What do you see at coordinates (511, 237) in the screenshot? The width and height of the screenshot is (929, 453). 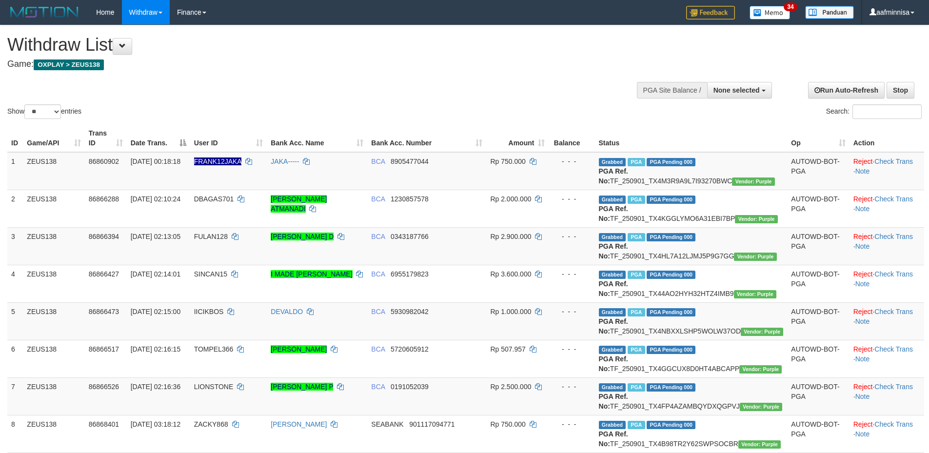 I see `span: Rp 2.900.000` at bounding box center [511, 237].